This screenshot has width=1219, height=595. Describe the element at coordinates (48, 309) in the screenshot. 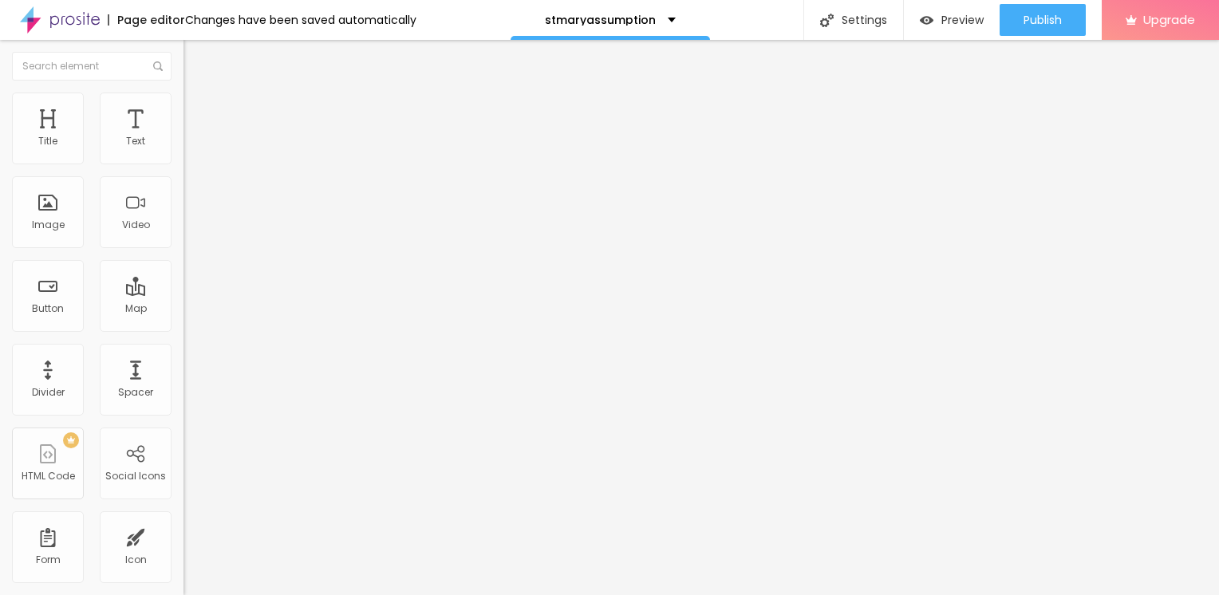

I see `div: Button` at that location.